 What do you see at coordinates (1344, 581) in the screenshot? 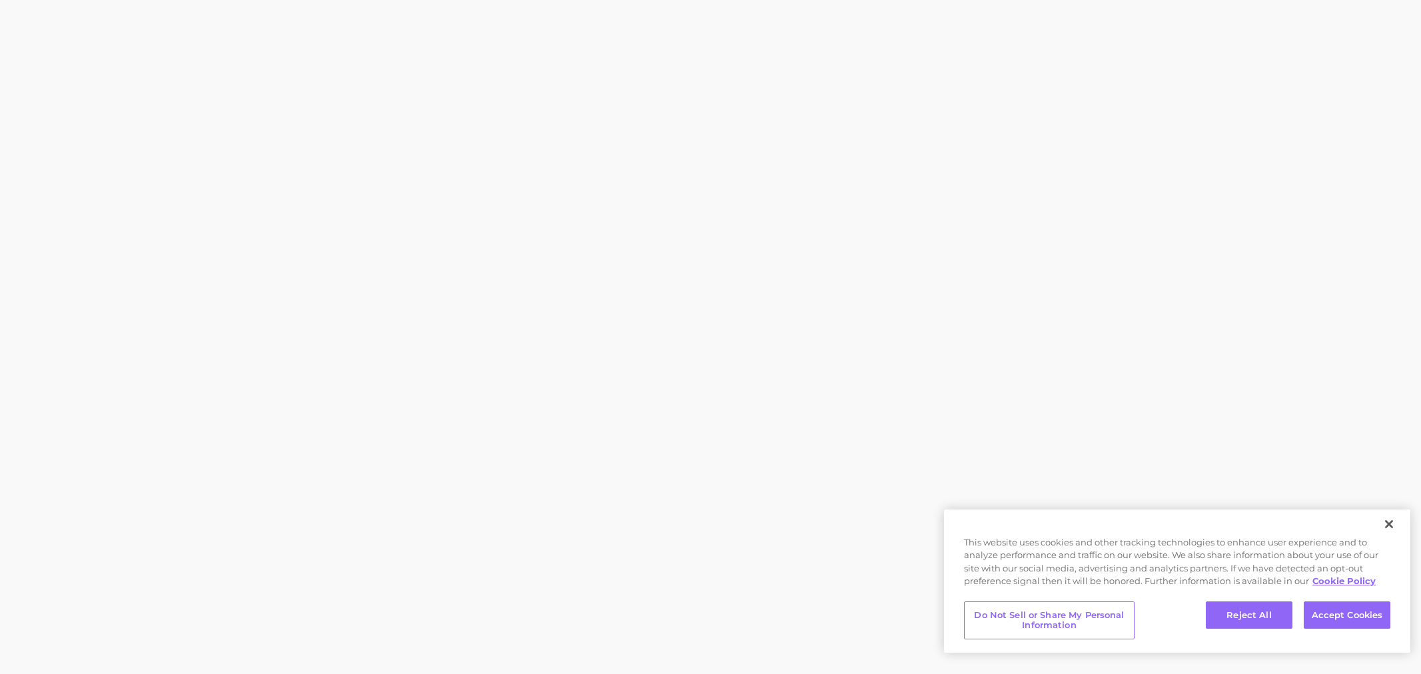
I see `a: More information about your privacy, opens in a new tab` at bounding box center [1344, 581].